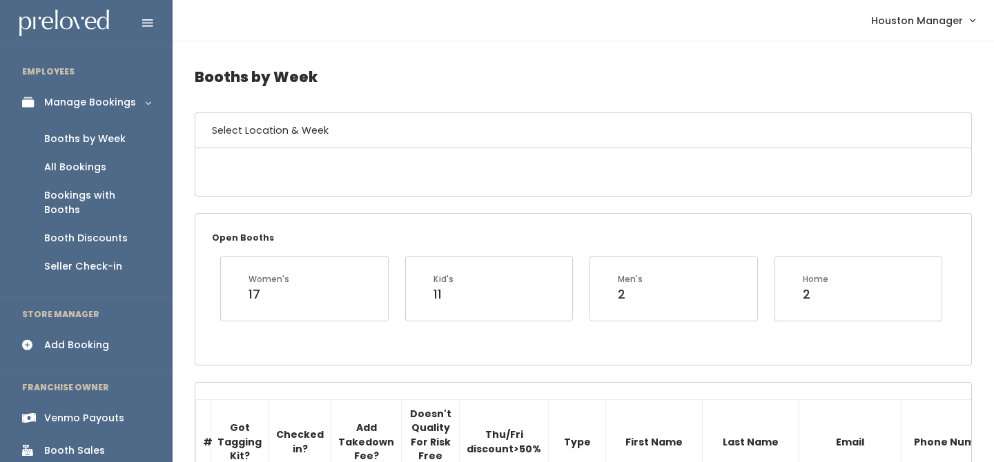 This screenshot has width=994, height=462. I want to click on div: 11, so click(443, 295).